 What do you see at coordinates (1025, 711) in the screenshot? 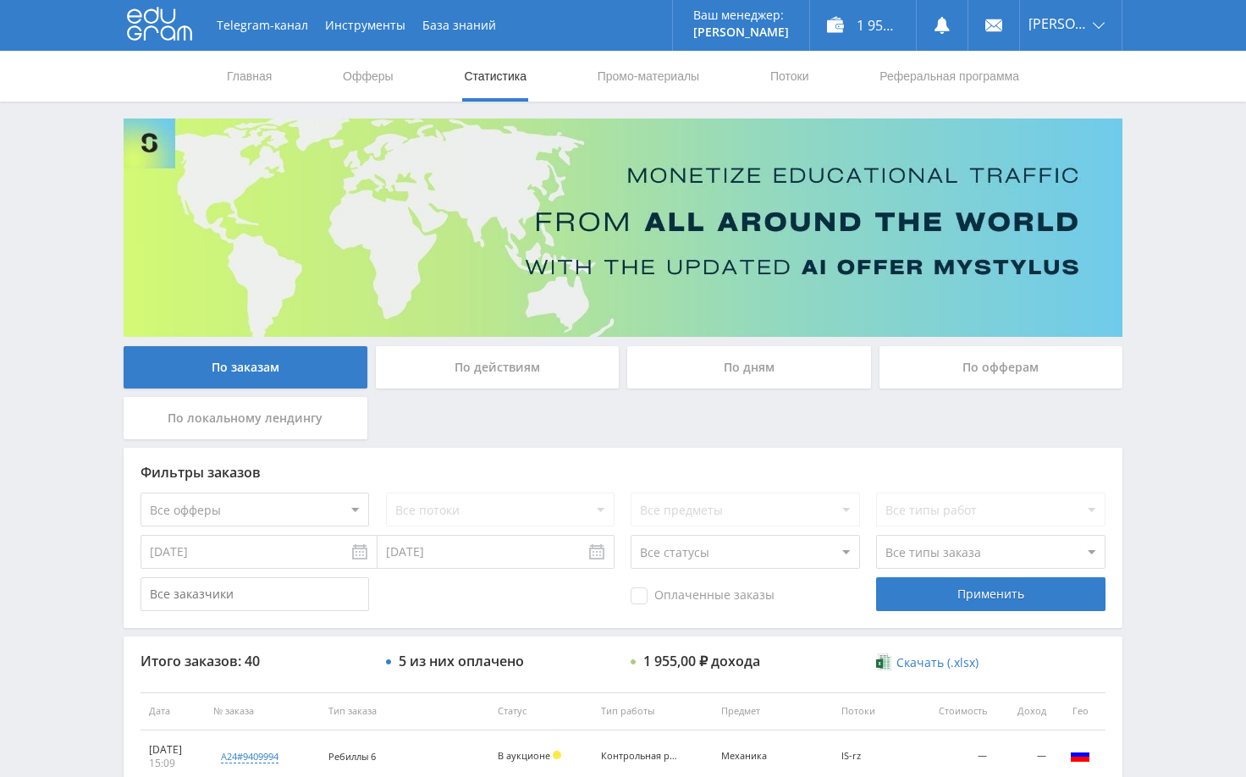
I see `th: Доход` at bounding box center [1025, 711].